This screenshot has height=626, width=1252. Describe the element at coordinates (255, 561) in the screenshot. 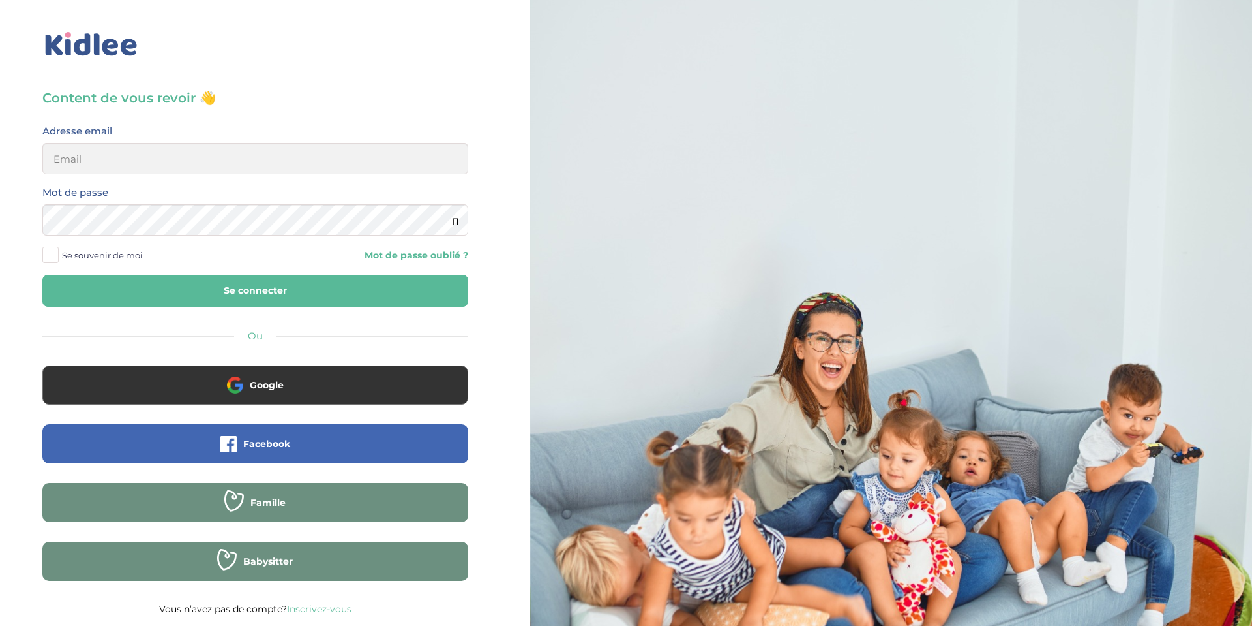

I see `button: Babysitter` at that location.